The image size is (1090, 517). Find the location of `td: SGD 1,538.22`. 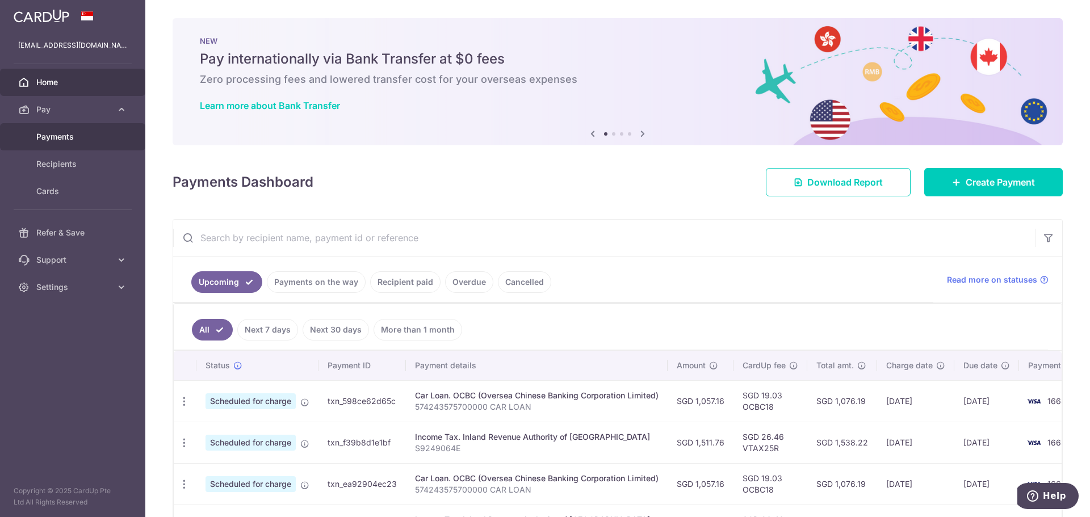

td: SGD 1,538.22 is located at coordinates (842, 442).